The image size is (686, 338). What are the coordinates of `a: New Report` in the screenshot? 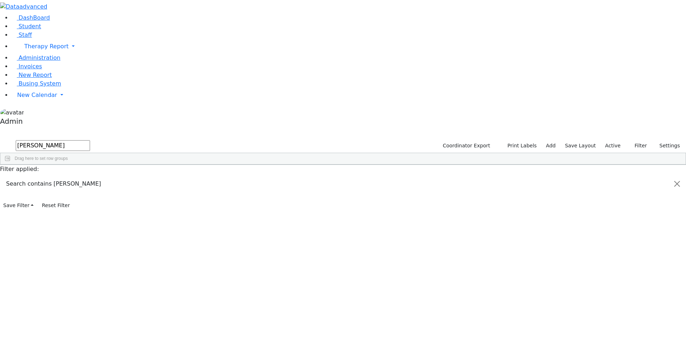 It's located at (31, 75).